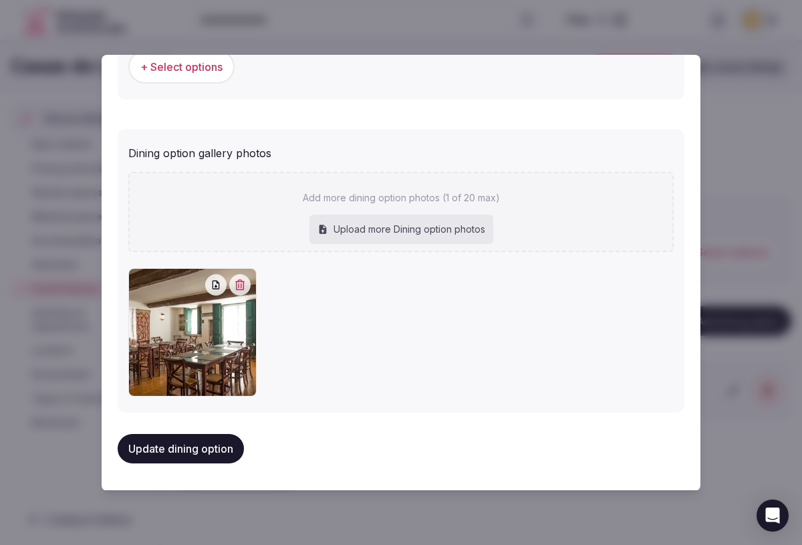 This screenshot has width=802, height=545. I want to click on button: + Select options, so click(181, 67).